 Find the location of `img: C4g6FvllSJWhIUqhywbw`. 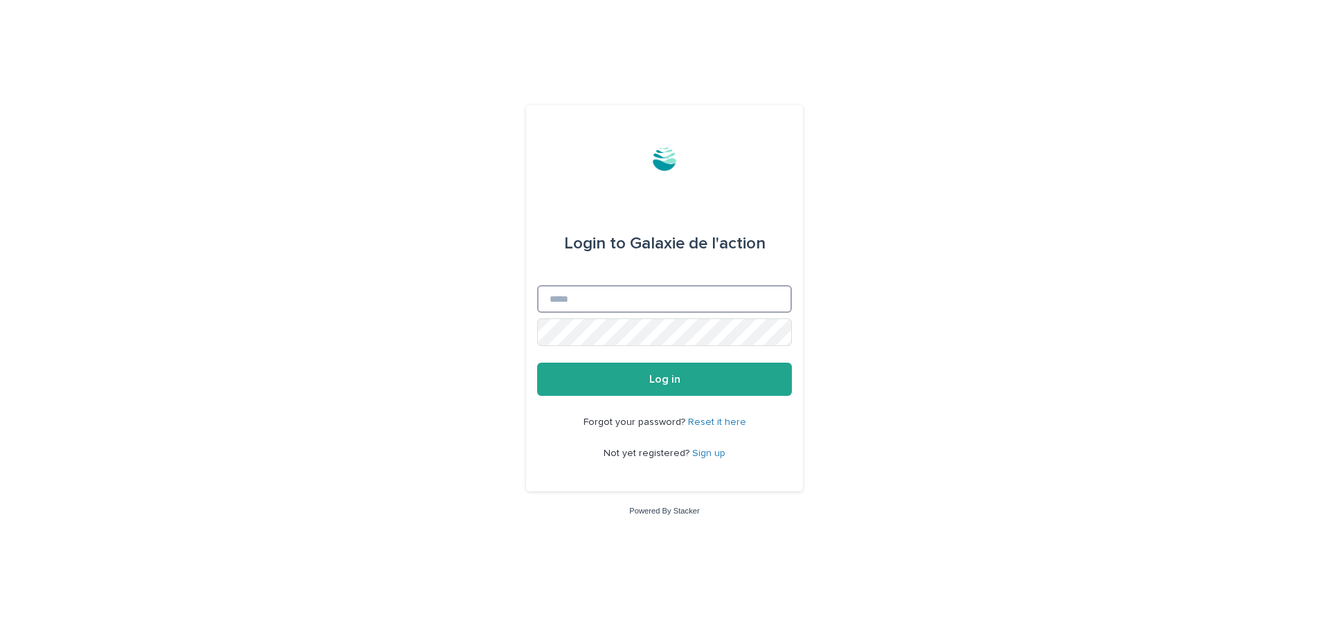

img: C4g6FvllSJWhIUqhywbw is located at coordinates (664, 159).